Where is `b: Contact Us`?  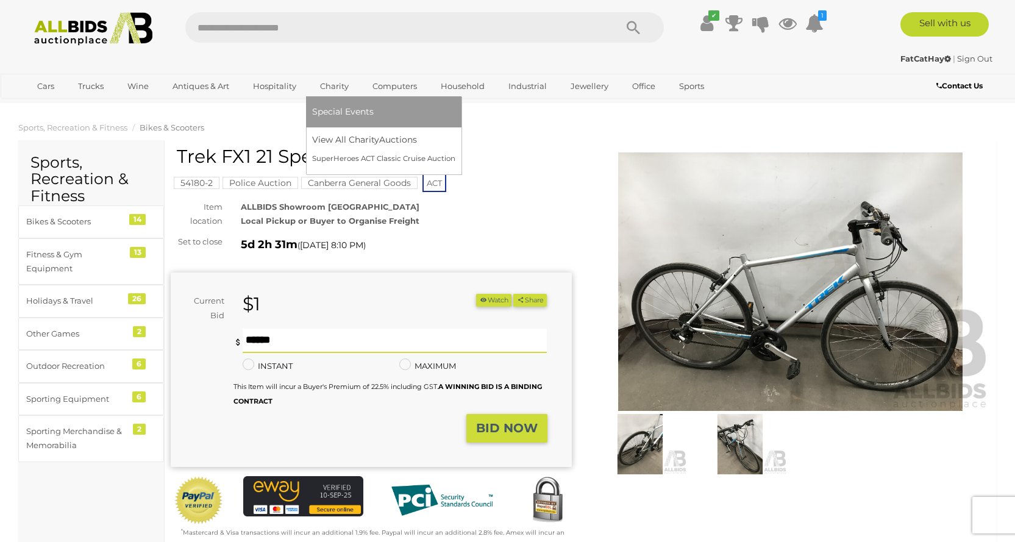
b: Contact Us is located at coordinates (960, 85).